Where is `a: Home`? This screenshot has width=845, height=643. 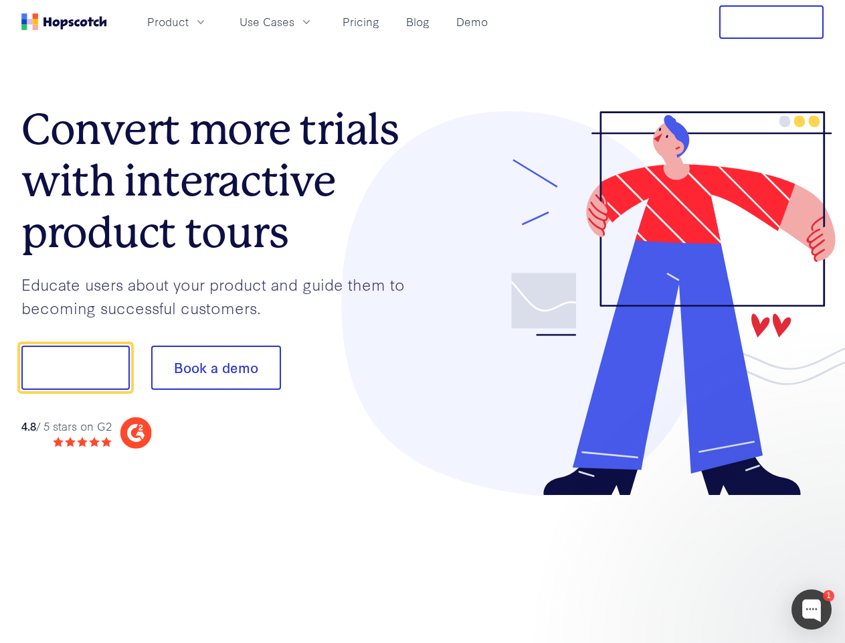
a: Home is located at coordinates (64, 21).